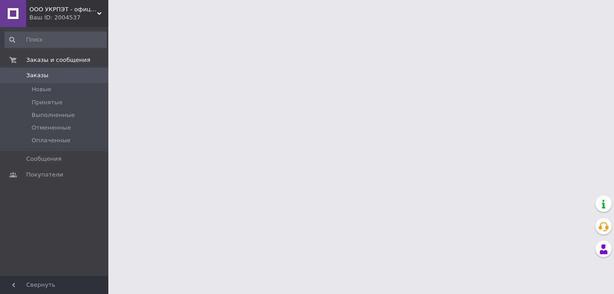 Image resolution: width=614 pixels, height=294 pixels. I want to click on span: Покупатели, so click(45, 175).